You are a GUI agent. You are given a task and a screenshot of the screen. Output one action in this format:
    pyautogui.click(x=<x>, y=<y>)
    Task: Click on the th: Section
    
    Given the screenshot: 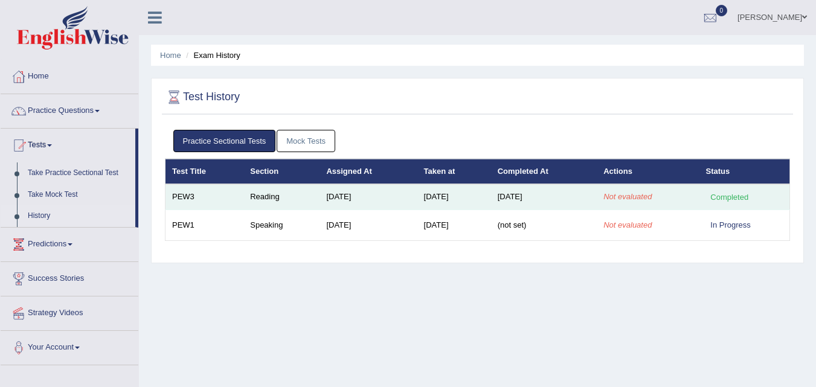 What is the action you would take?
    pyautogui.click(x=281, y=172)
    